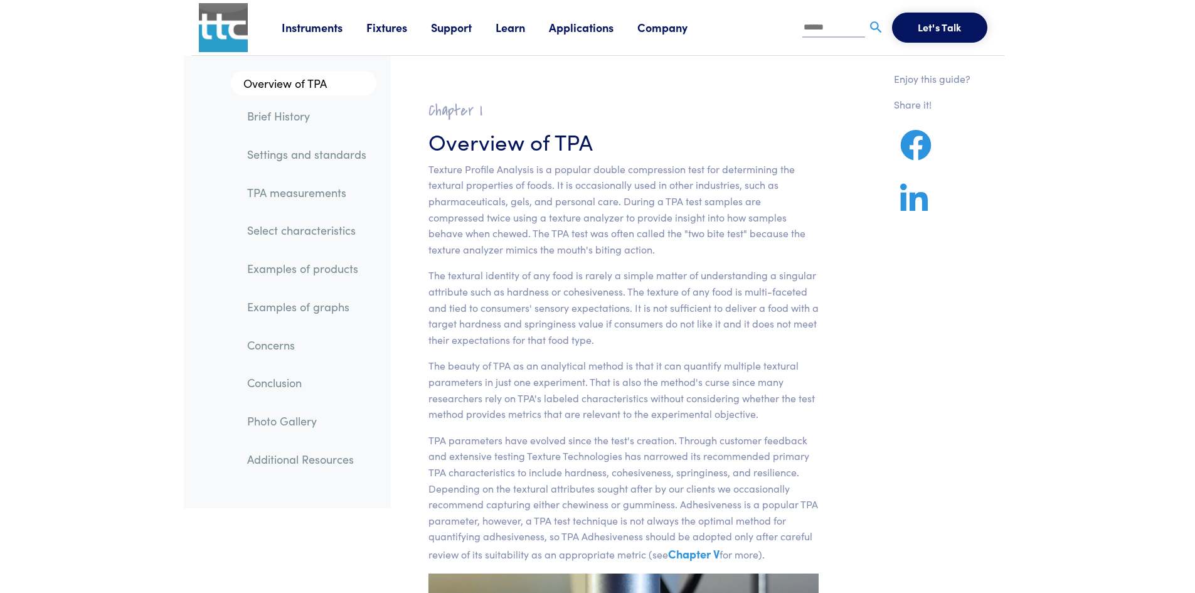 The image size is (1195, 593). Describe the element at coordinates (398, 27) in the screenshot. I see `a: Fixtures` at that location.